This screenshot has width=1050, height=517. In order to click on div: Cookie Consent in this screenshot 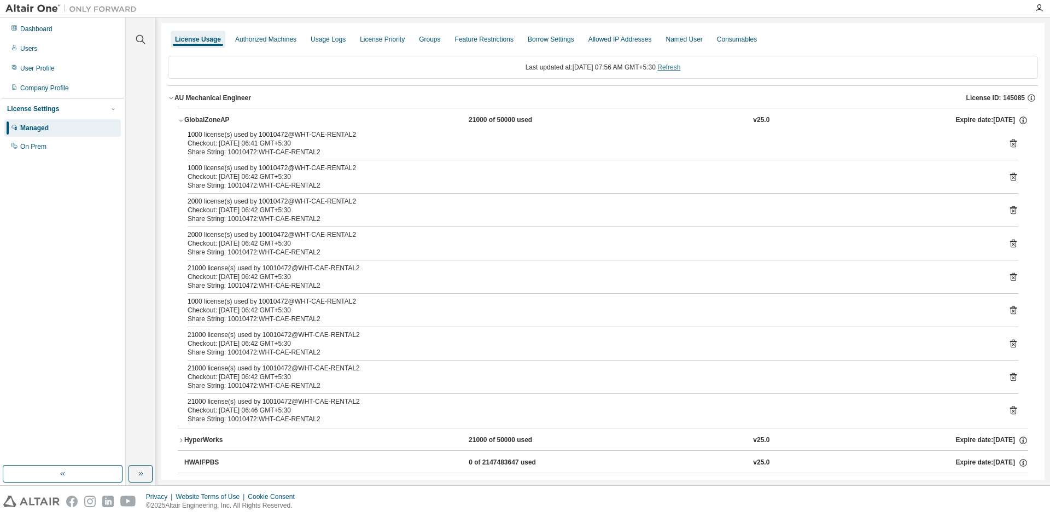, I will do `click(274, 497)`.